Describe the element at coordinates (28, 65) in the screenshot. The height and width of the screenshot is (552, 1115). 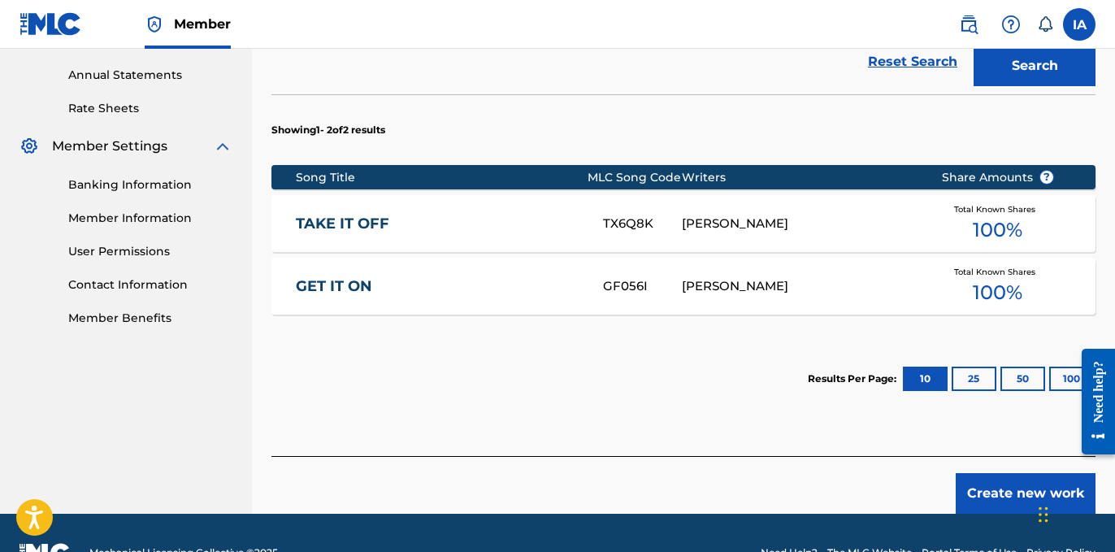
I see `div: Open Resource Center` at that location.